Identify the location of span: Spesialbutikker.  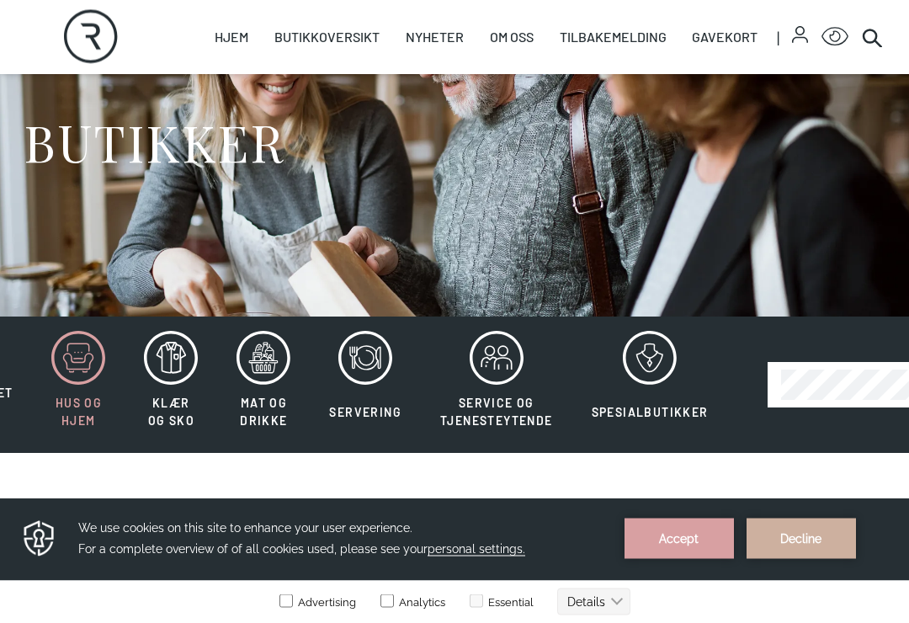
(649, 412).